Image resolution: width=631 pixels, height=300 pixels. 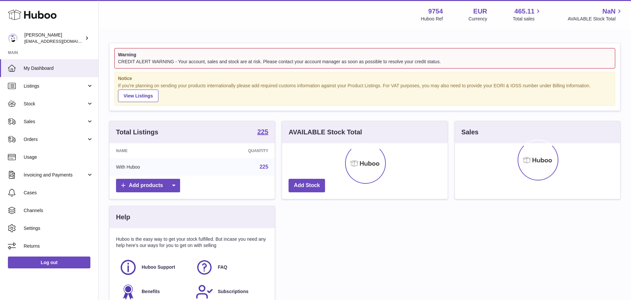 What do you see at coordinates (596, 19) in the screenshot?
I see `span: AVAILABLE Stock Total` at bounding box center [596, 19].